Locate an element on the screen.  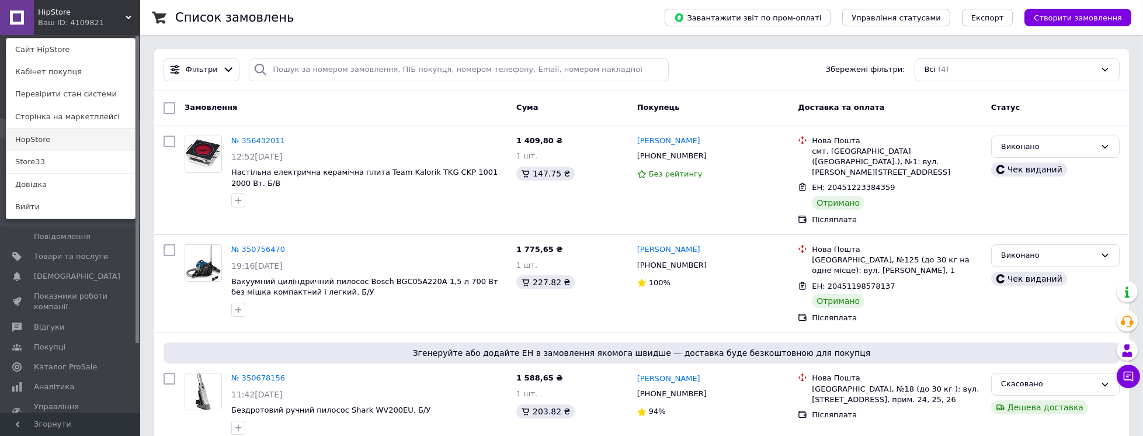
span: Показники роботи компанії is located at coordinates (71, 301).